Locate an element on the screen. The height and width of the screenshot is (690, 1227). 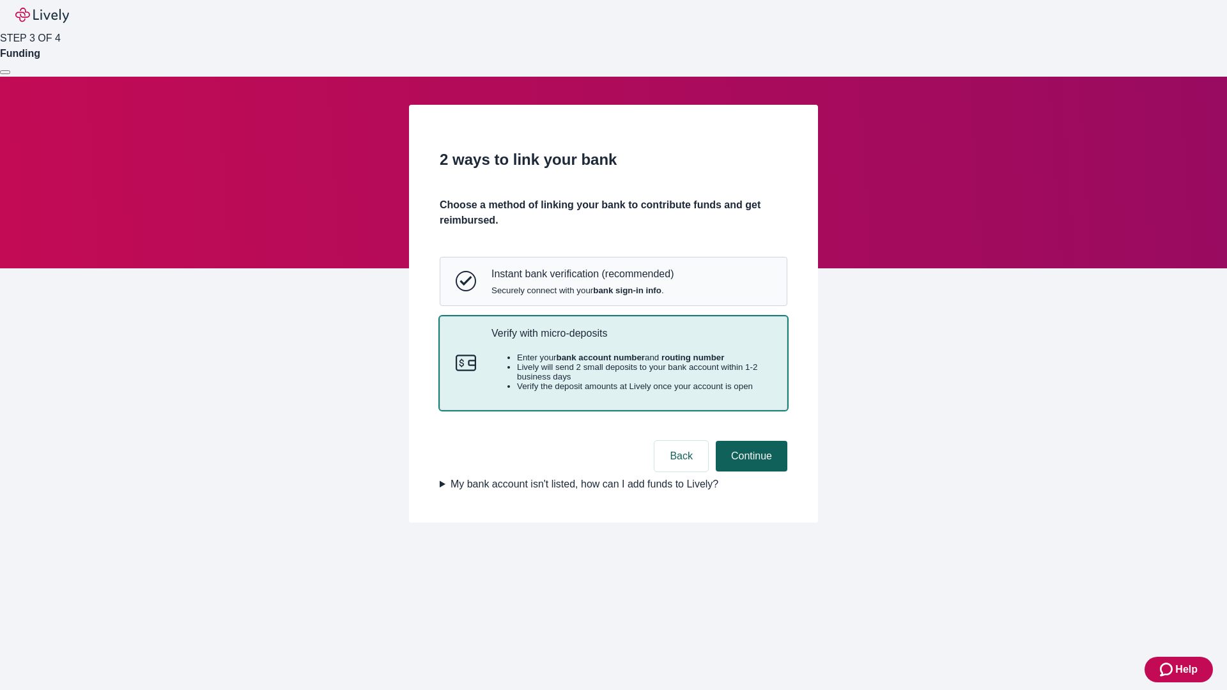
li: Verify the deposit amounts at Lively once your account is open is located at coordinates (644, 386).